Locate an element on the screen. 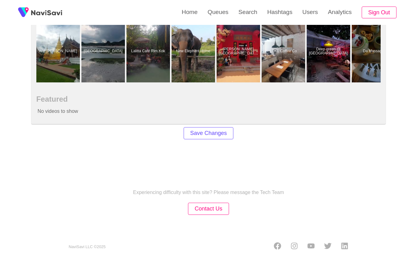  button: Save Changes is located at coordinates (208, 133).